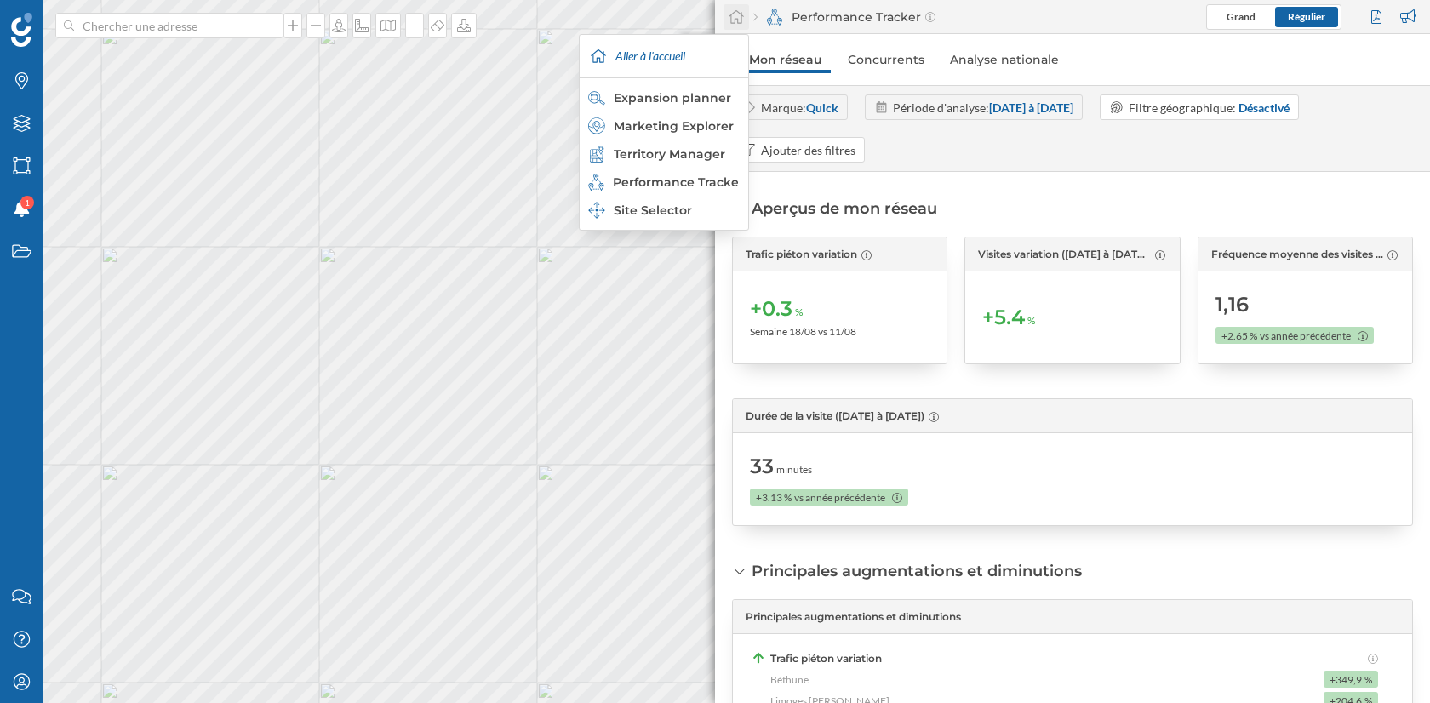 This screenshot has height=703, width=1430. I want to click on span: +2.65 %, so click(1239, 336).